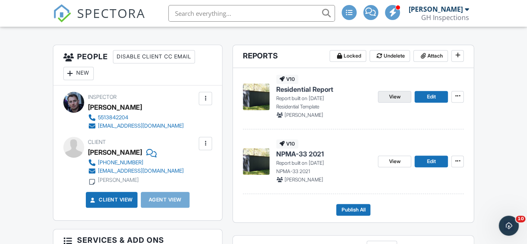 The width and height of the screenshot is (527, 244). I want to click on div: 5513842204, so click(113, 117).